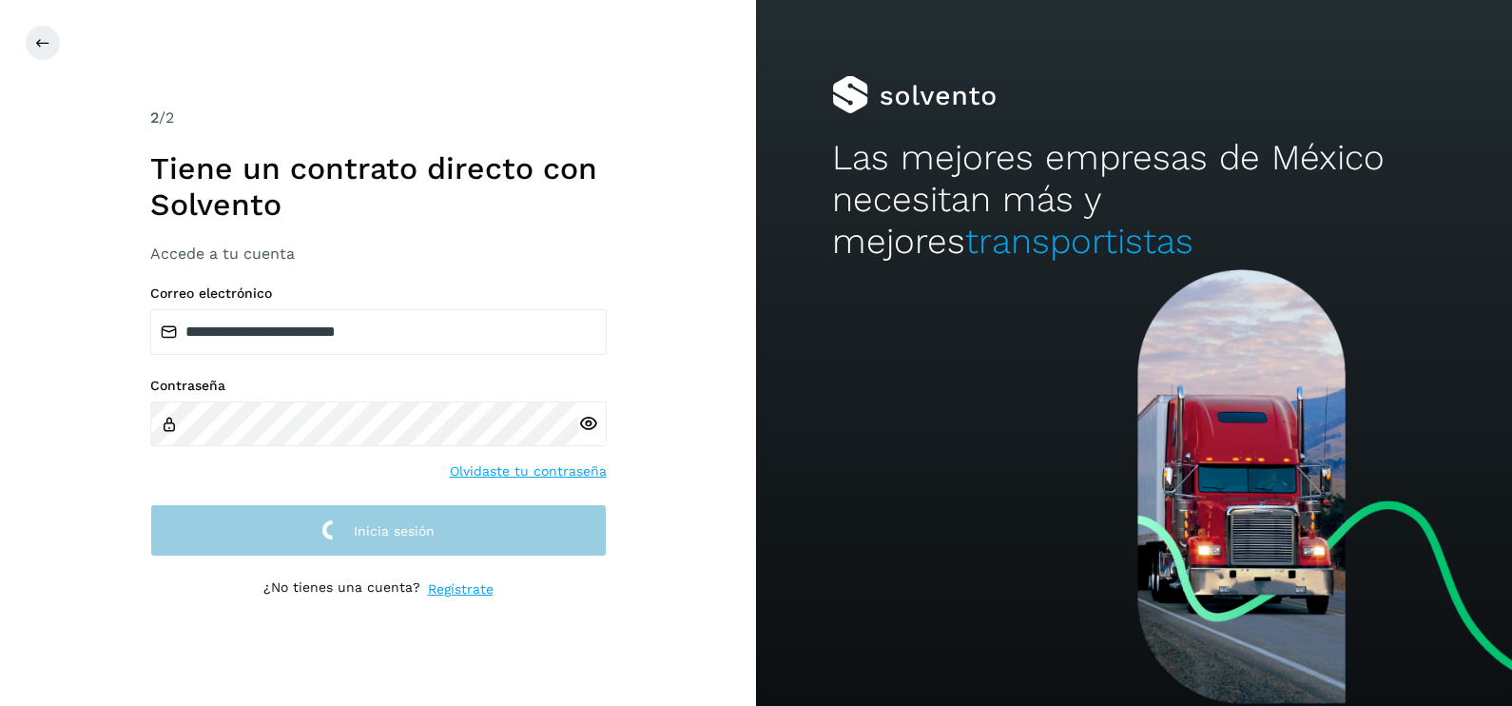  What do you see at coordinates (528, 471) in the screenshot?
I see `a: Olvidaste tu contraseña` at bounding box center [528, 471].